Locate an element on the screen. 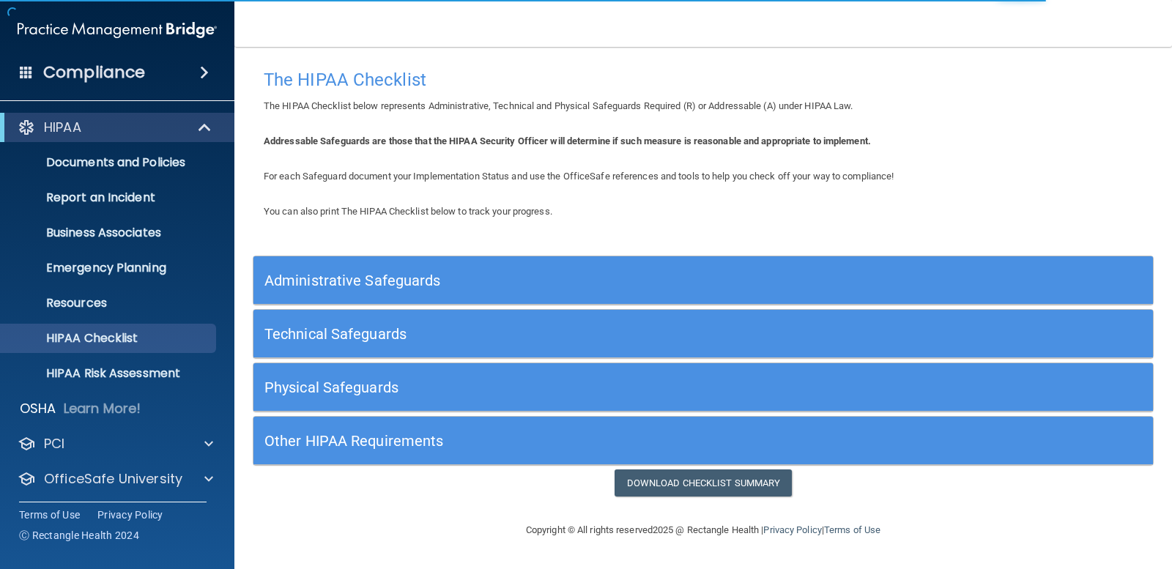  p: HIPAA is located at coordinates (62, 127).